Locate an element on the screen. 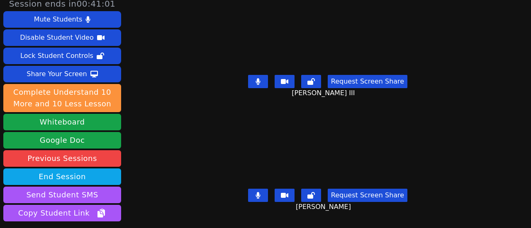 Image resolution: width=531 pixels, height=228 pixels. a: Google Doc is located at coordinates (62, 141).